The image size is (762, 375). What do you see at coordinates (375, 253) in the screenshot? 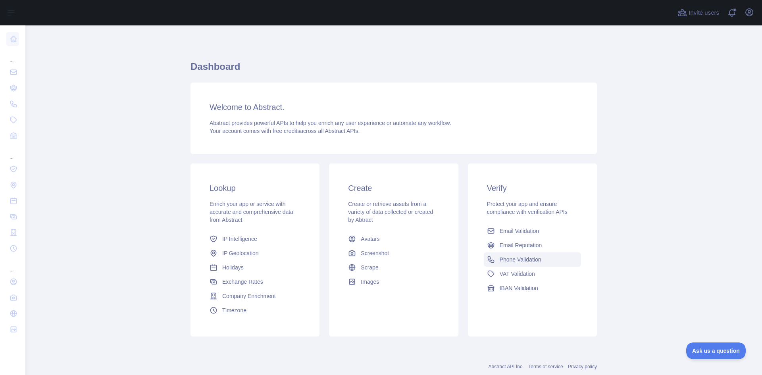
I see `span: Screenshot` at bounding box center [375, 253].